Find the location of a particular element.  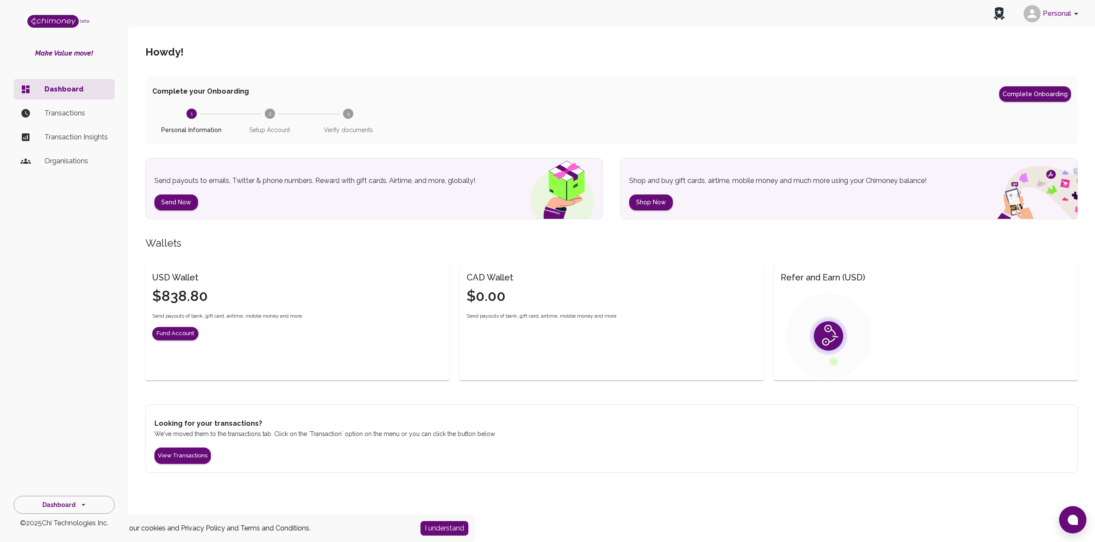

h4: $838.80 is located at coordinates (180, 296).